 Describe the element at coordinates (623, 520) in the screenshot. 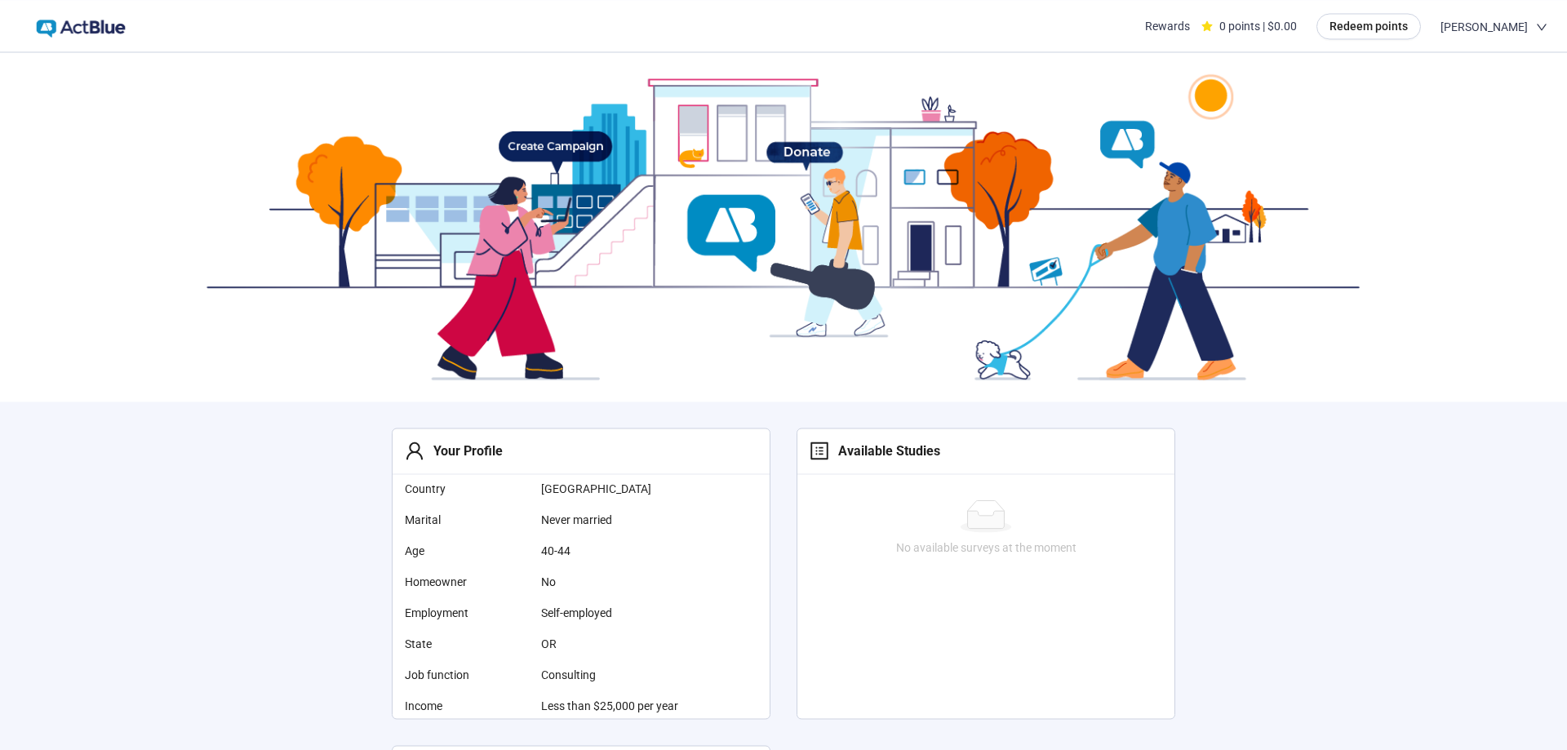

I see `span: Never married` at that location.